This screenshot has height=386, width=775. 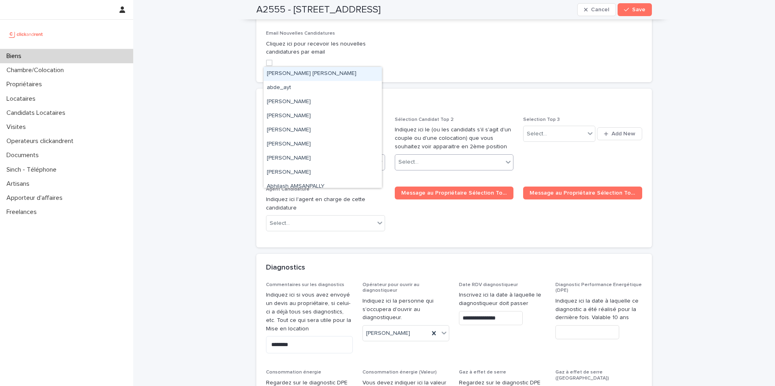 What do you see at coordinates (322, 74) in the screenshot?
I see `div: Aaliyah Carrié` at bounding box center [322, 74].